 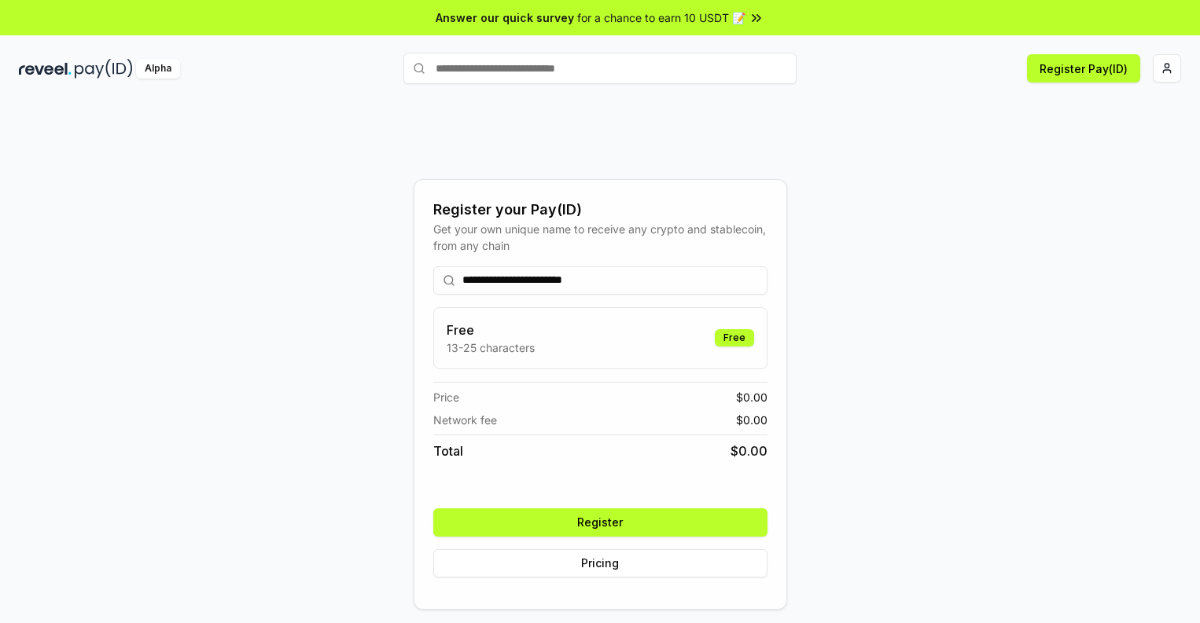 I want to click on button: Register Pay(ID), so click(x=1083, y=68).